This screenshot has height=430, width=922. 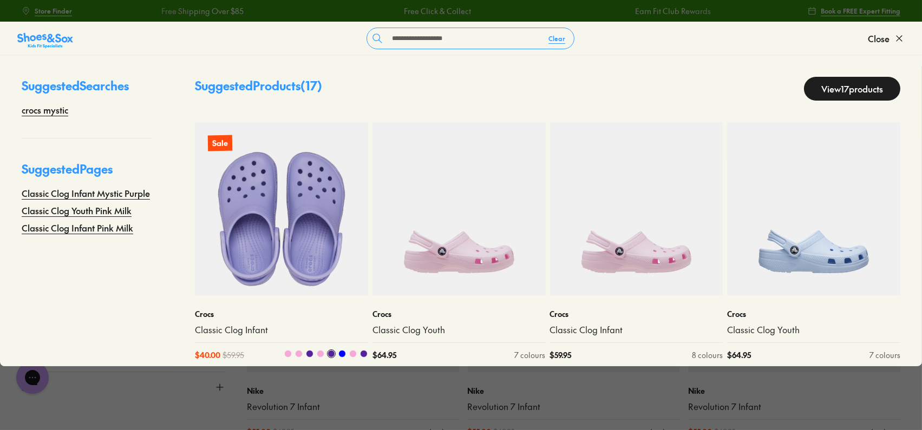 I want to click on p: Sale, so click(x=220, y=143).